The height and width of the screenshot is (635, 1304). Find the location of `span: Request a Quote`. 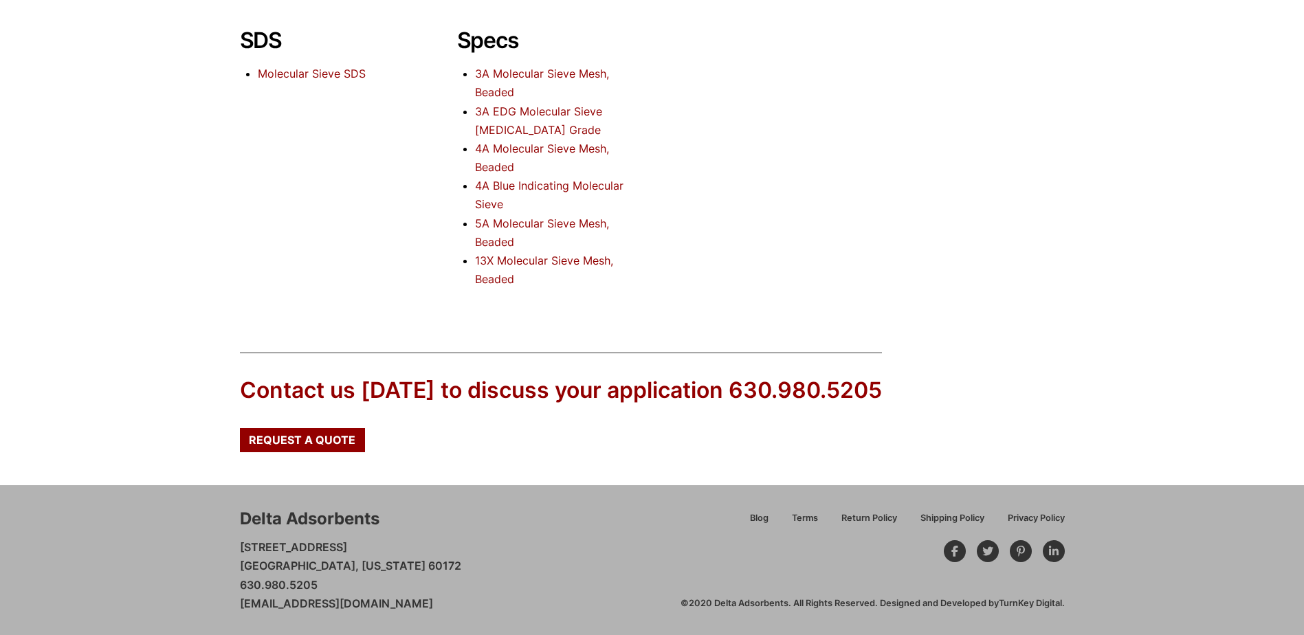

span: Request a Quote is located at coordinates (302, 440).